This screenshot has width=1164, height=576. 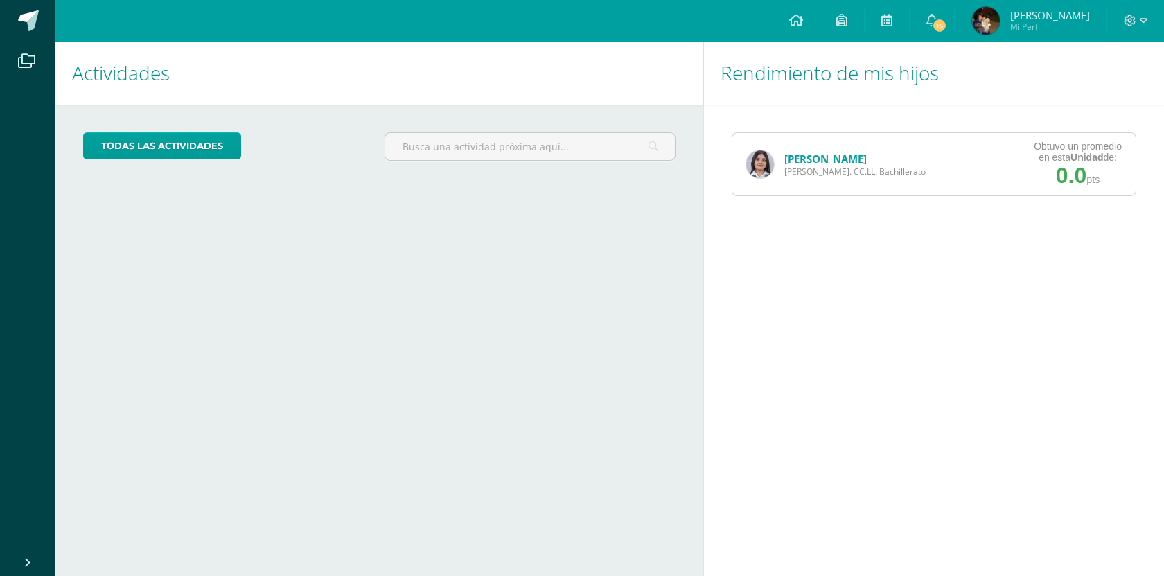 What do you see at coordinates (1092, 179) in the screenshot?
I see `span: pts` at bounding box center [1092, 179].